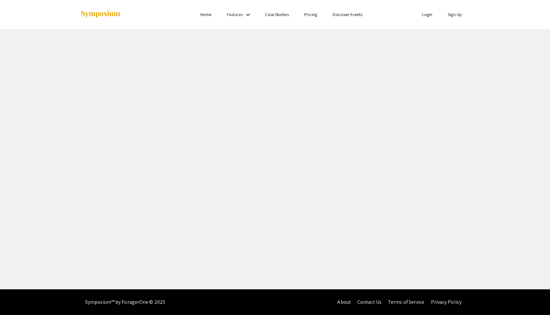 The width and height of the screenshot is (550, 315). I want to click on img: Symposium by ForagerOne, so click(100, 14).